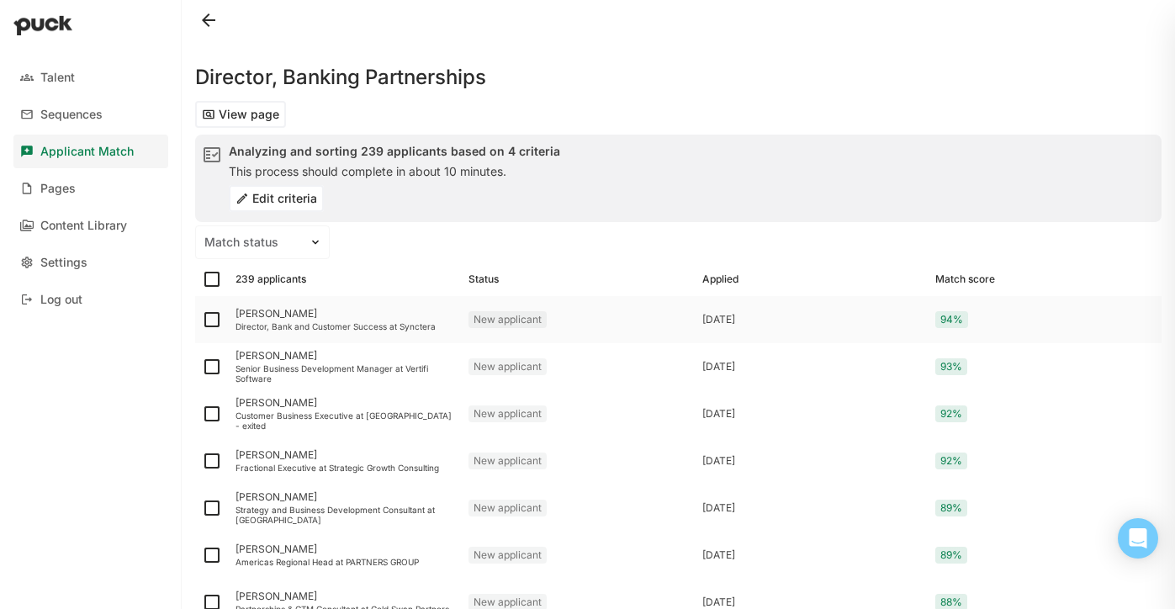 This screenshot has width=1175, height=609. What do you see at coordinates (57, 77) in the screenshot?
I see `div: Talent` at bounding box center [57, 77].